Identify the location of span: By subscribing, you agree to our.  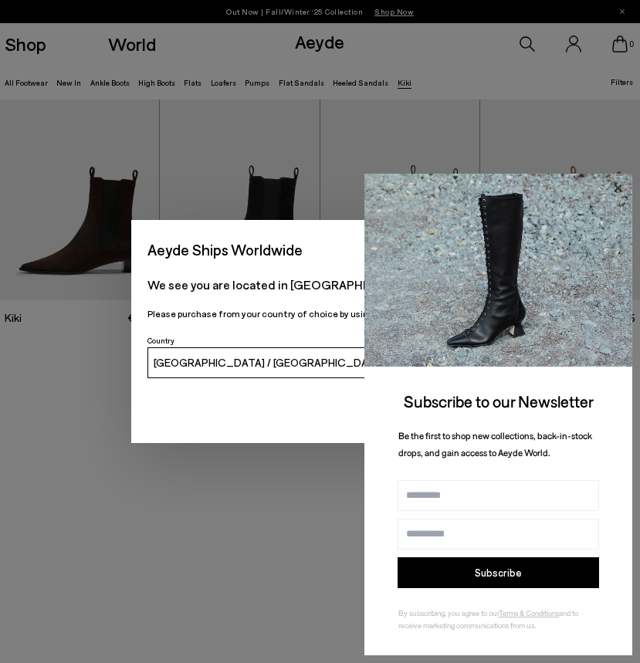
(448, 613).